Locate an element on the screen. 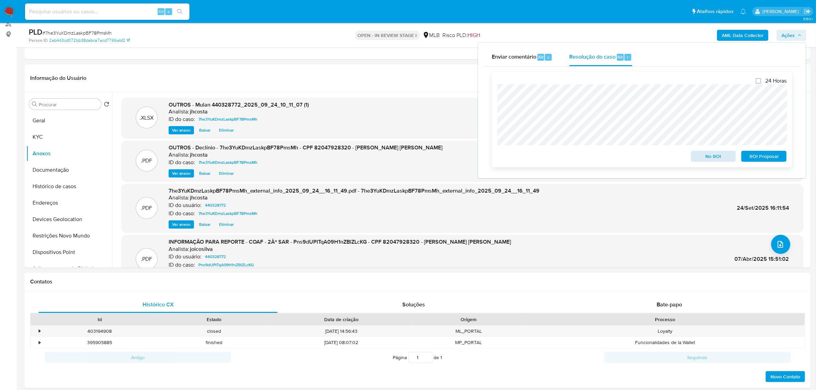 The height and width of the screenshot is (390, 816). div: closed is located at coordinates (213, 331).